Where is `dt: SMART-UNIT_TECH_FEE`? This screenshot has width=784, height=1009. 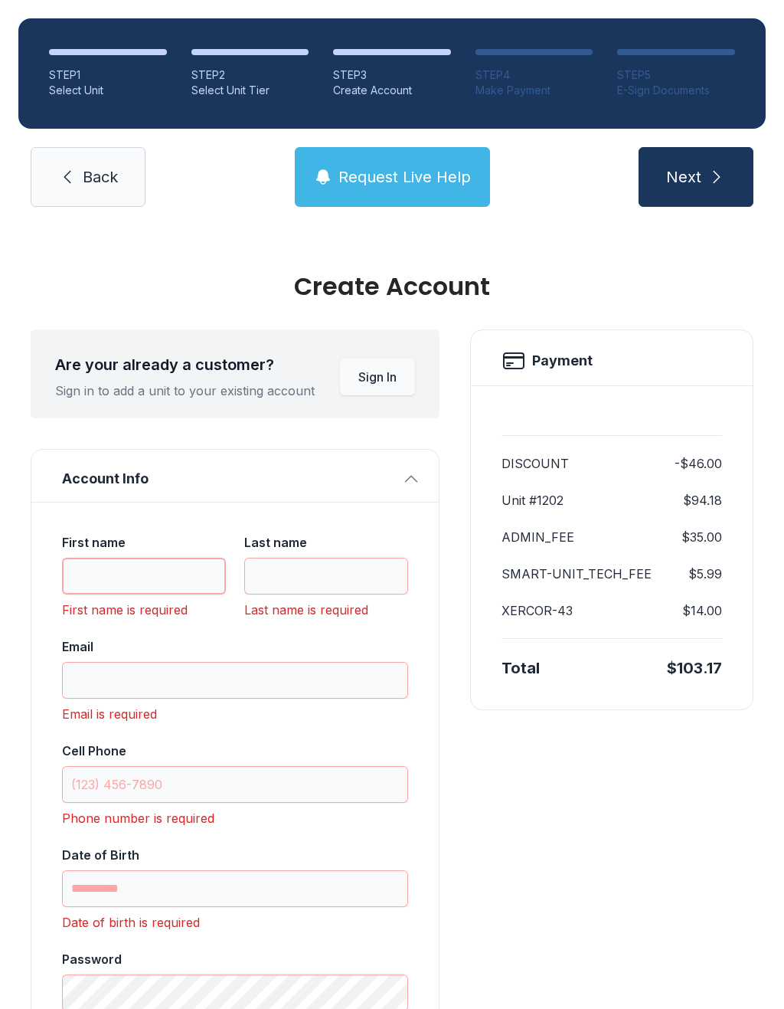
dt: SMART-UNIT_TECH_FEE is located at coordinates (577, 574).